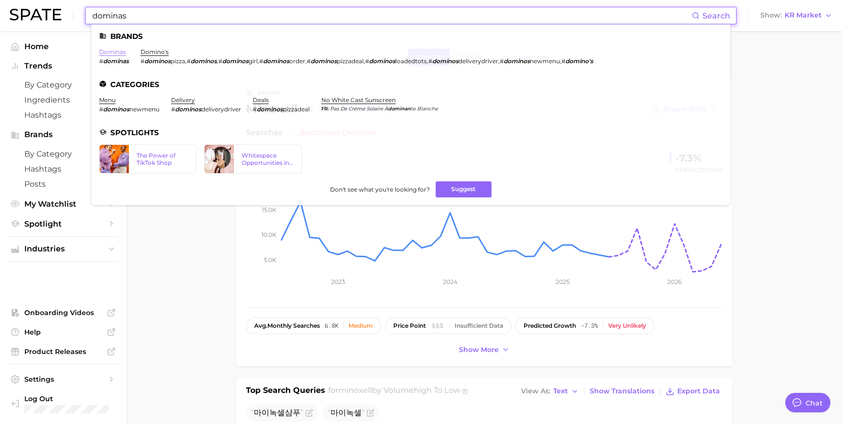 The image size is (842, 424). What do you see at coordinates (116, 61) in the screenshot?
I see `em: dominas` at bounding box center [116, 61].